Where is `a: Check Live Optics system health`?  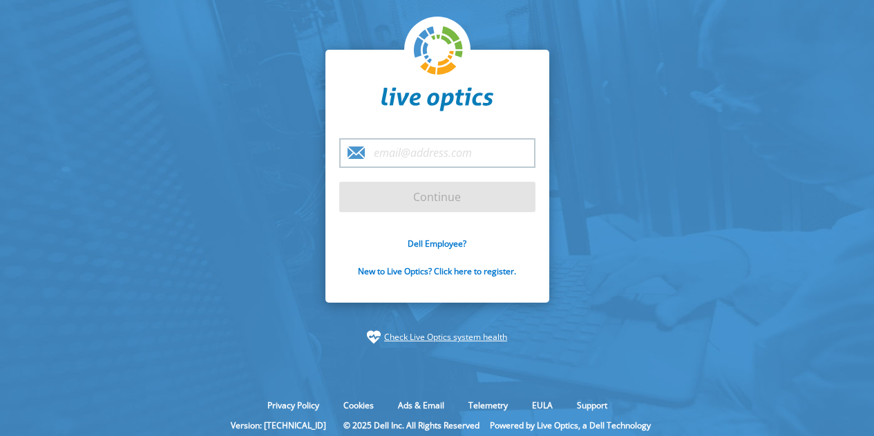
a: Check Live Optics system health is located at coordinates (446, 337).